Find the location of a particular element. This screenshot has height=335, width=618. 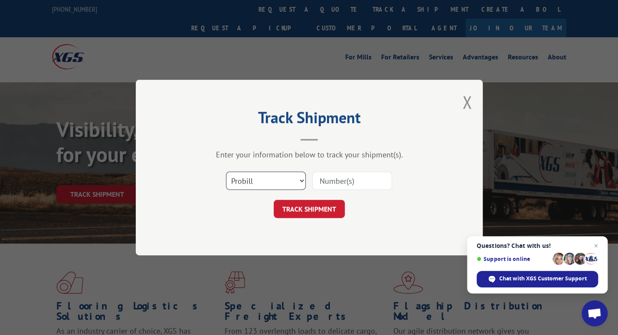

div: Chat with XGS Customer Support is located at coordinates (537, 279).